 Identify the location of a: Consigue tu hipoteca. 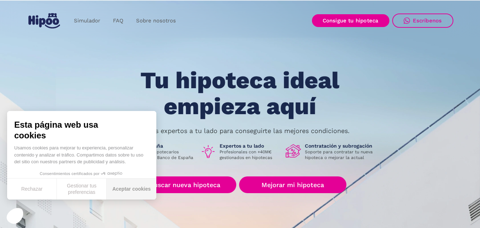
(350, 21).